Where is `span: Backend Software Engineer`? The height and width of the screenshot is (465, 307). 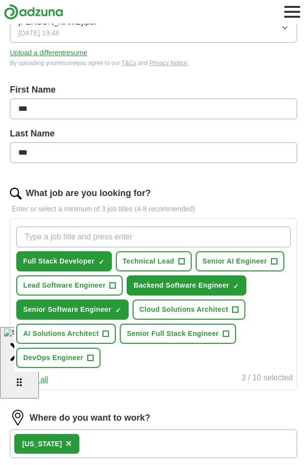 span: Backend Software Engineer is located at coordinates (181, 285).